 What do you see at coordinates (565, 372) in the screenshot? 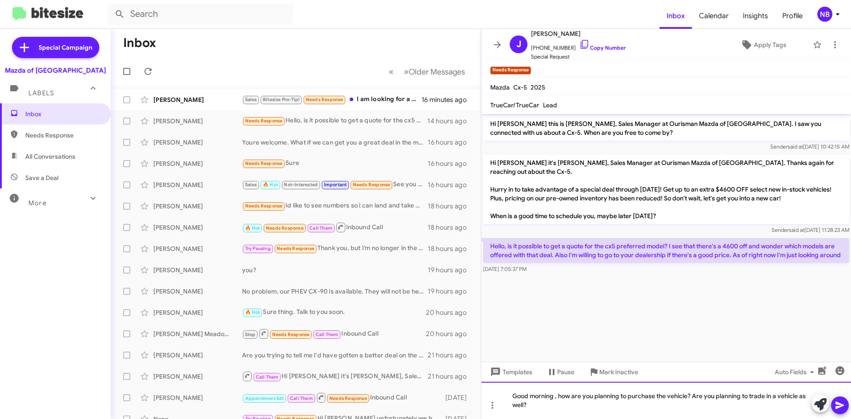
I see `span: Pause` at bounding box center [565, 372].